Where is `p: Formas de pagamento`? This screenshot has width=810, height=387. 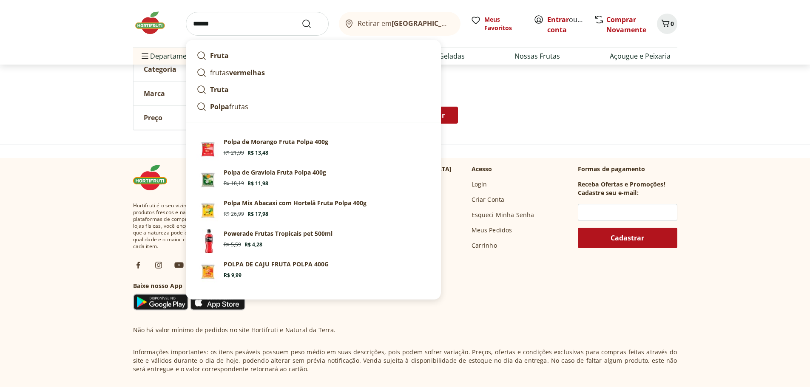 p: Formas de pagamento is located at coordinates (627, 169).